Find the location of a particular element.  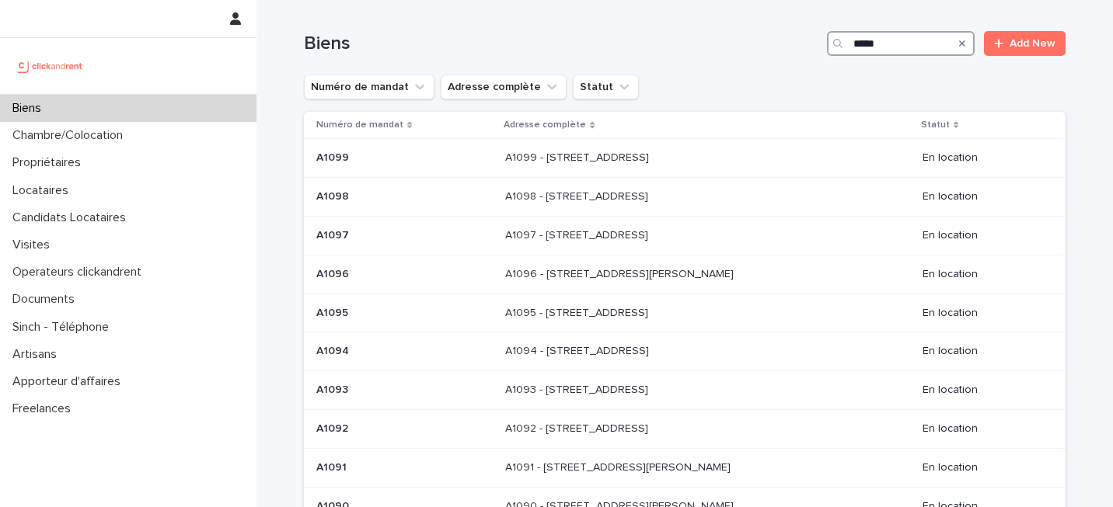

p: A1099 is located at coordinates (334, 156).